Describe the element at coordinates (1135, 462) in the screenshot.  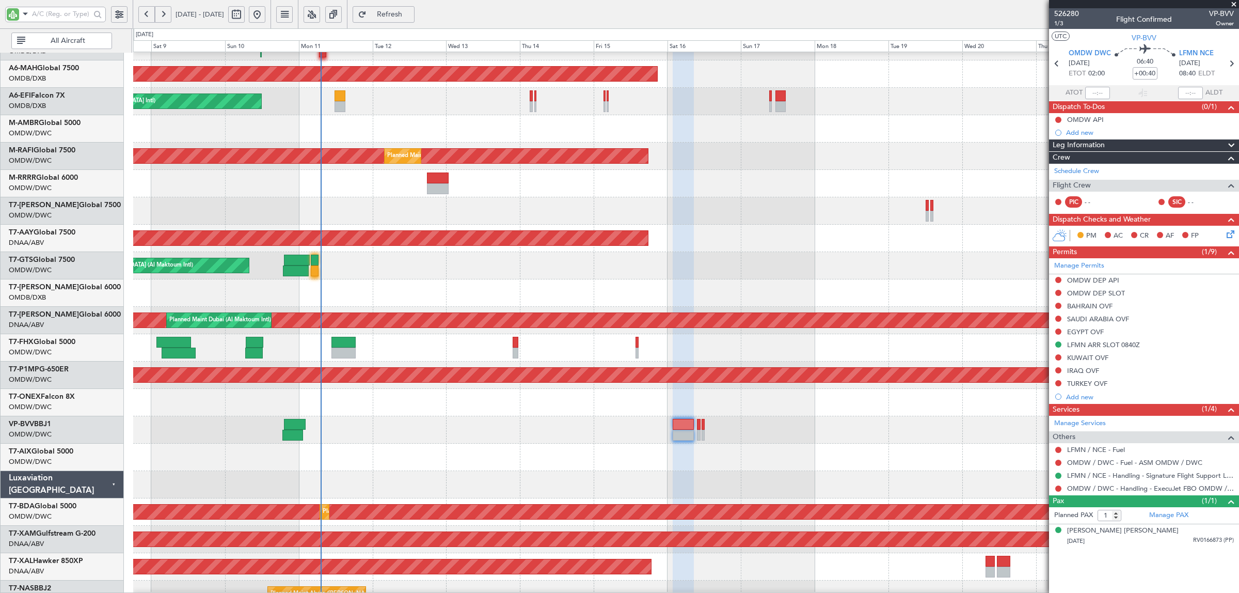
I see `a: OMDW / DWC - Fuel - ASM OMDW / DWC` at that location.